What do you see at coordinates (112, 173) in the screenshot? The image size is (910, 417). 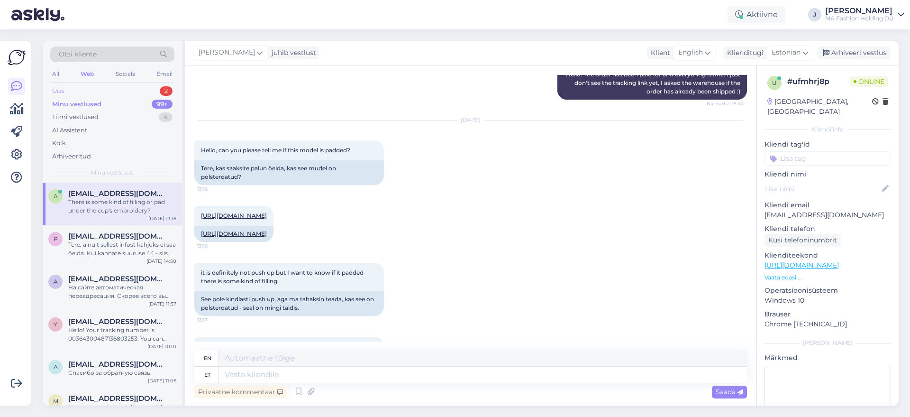 I see `span: Minu vestlused` at bounding box center [112, 173].